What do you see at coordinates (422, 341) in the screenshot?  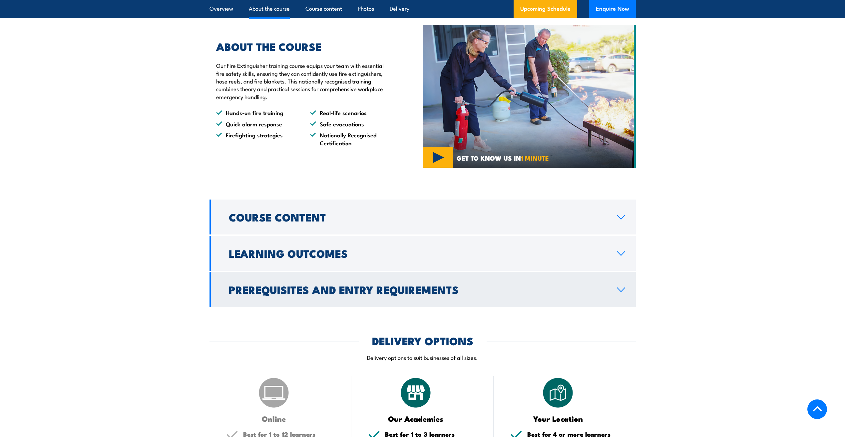 I see `h2: DELIVERY OPTIONS` at bounding box center [422, 341].